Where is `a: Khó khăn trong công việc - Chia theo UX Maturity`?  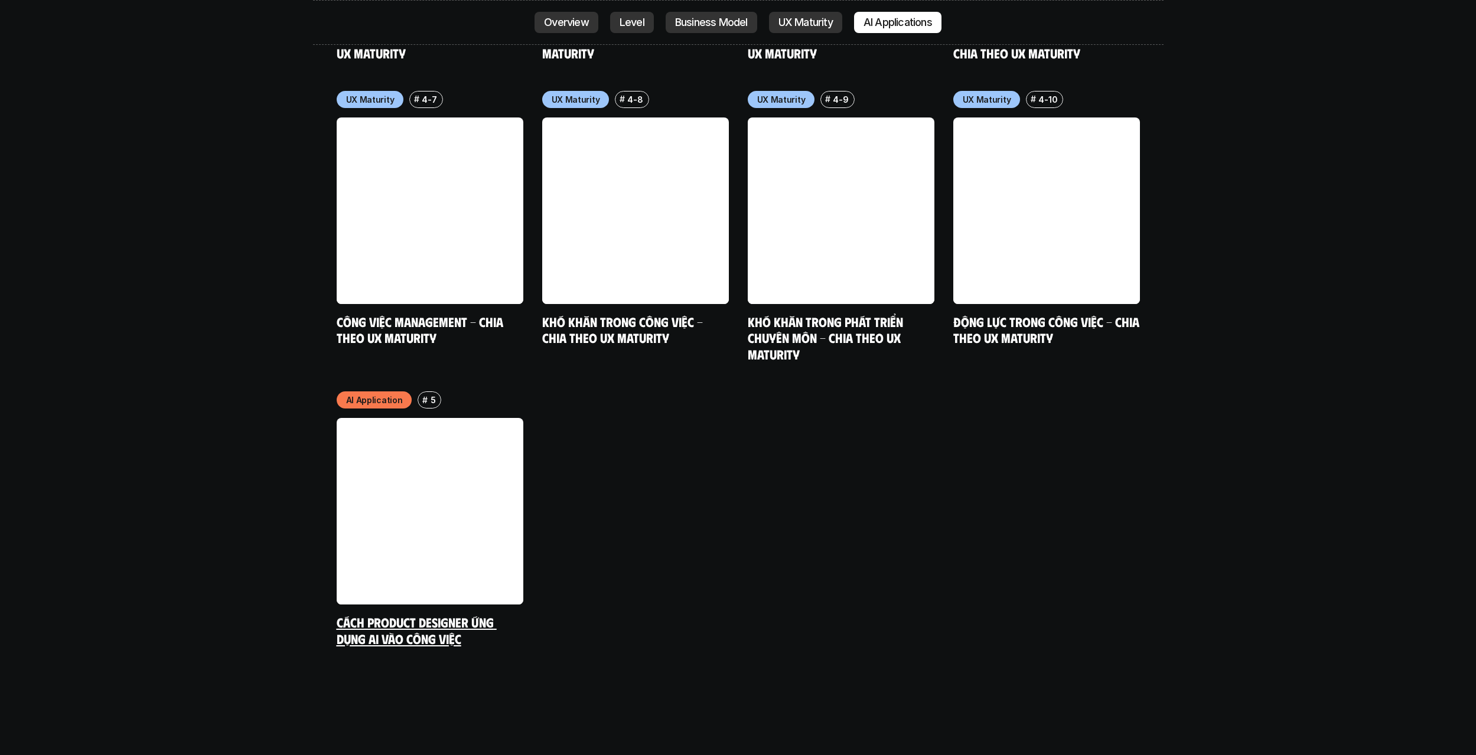 a: Khó khăn trong công việc - Chia theo UX Maturity is located at coordinates (624, 330).